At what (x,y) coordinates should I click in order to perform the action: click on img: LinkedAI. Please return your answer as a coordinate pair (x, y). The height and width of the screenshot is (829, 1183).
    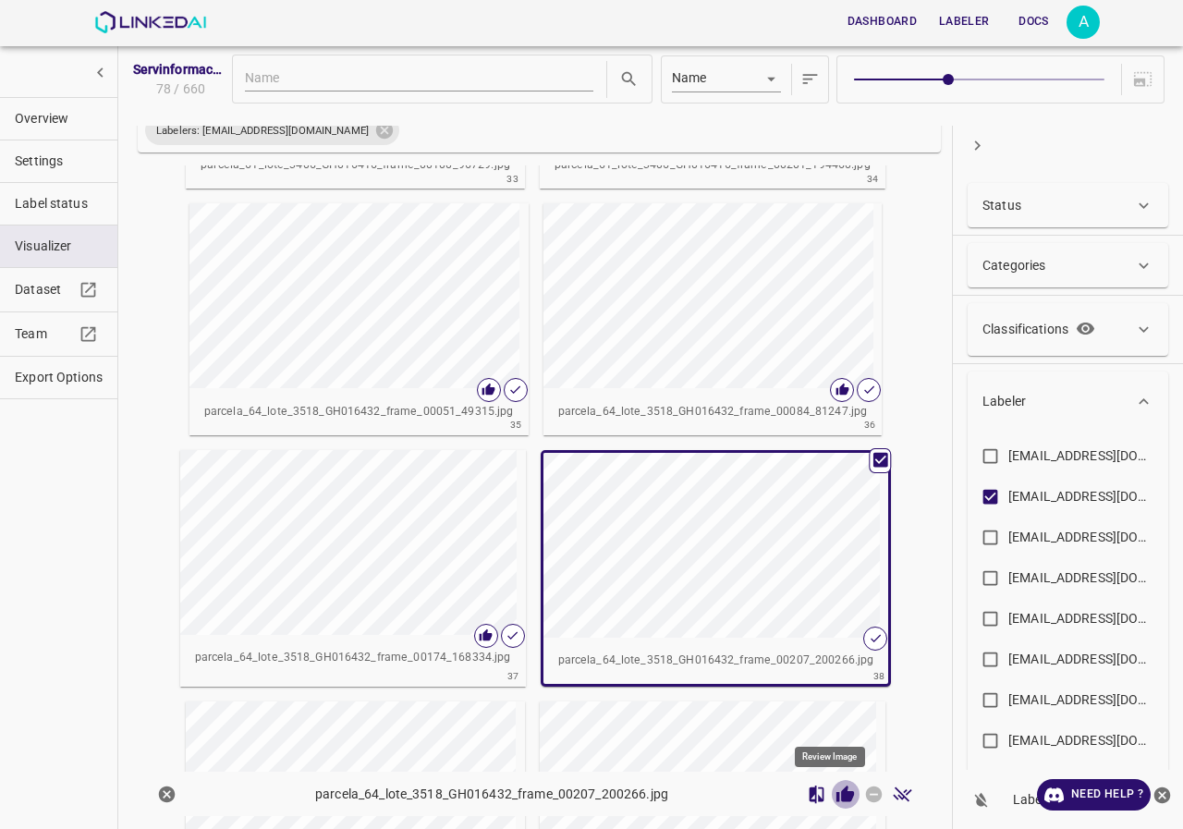
    Looking at the image, I should click on (150, 22).